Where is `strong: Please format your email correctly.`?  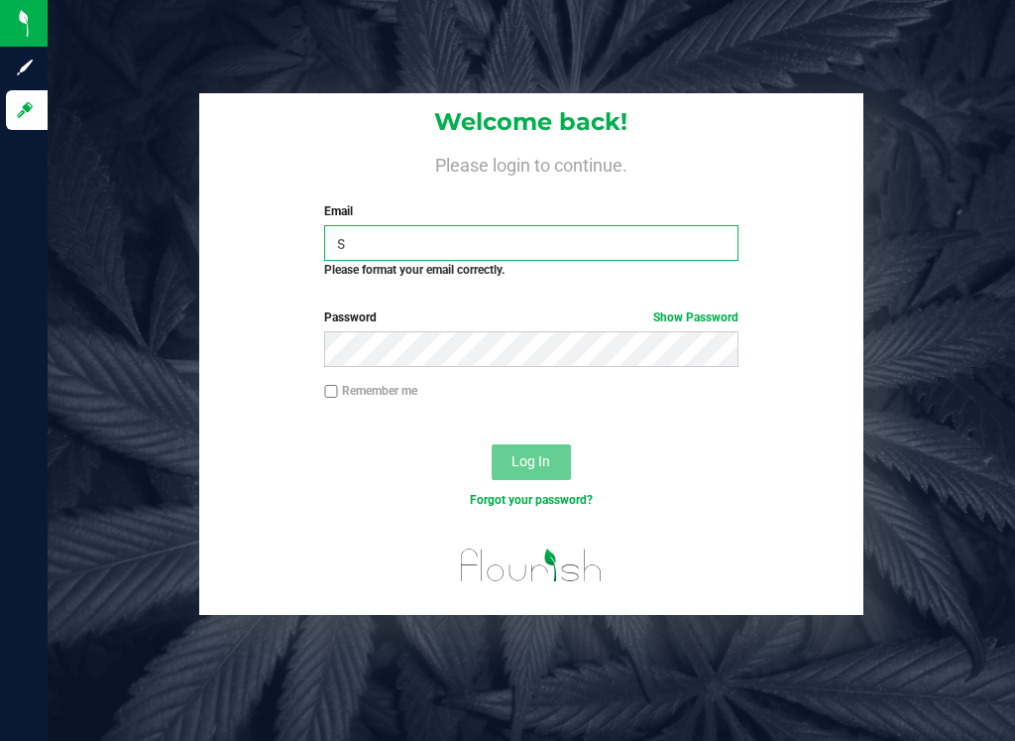 strong: Please format your email correctly. is located at coordinates (414, 270).